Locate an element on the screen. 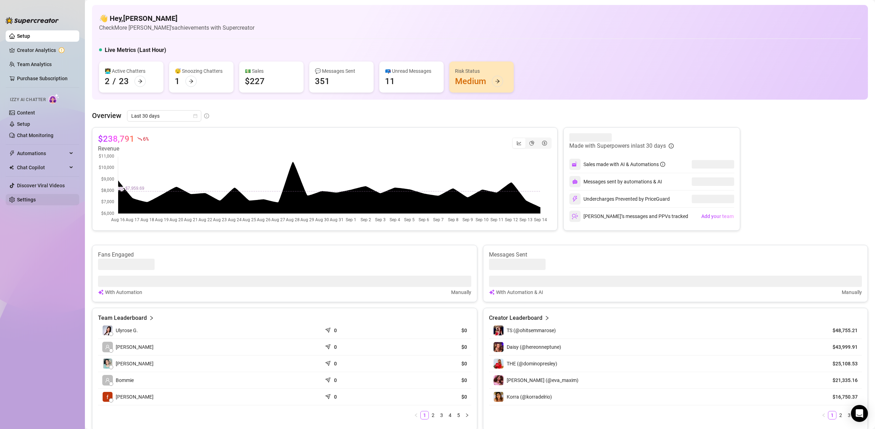 This screenshot has height=429, width=875. span: line-chart is located at coordinates (519, 143).